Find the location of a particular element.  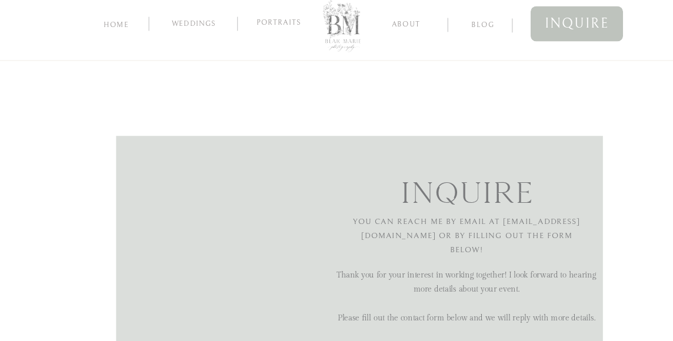

a: home is located at coordinates (116, 24).